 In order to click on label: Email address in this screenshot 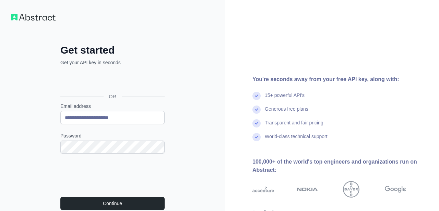, I will do `click(113, 106)`.